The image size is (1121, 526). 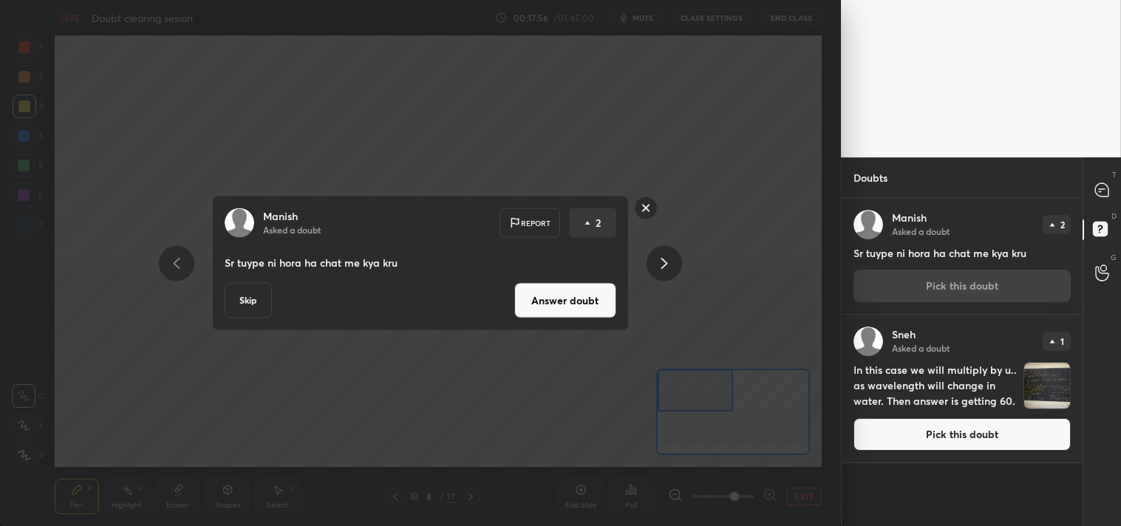 What do you see at coordinates (565, 301) in the screenshot?
I see `button: Answer doubt` at bounding box center [565, 301].